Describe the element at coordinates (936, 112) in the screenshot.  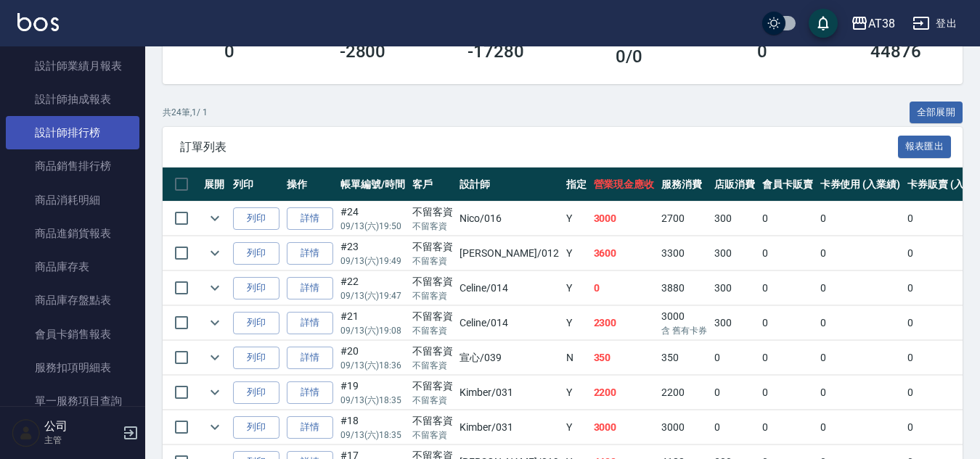
I see `button: 全部展開` at that location.